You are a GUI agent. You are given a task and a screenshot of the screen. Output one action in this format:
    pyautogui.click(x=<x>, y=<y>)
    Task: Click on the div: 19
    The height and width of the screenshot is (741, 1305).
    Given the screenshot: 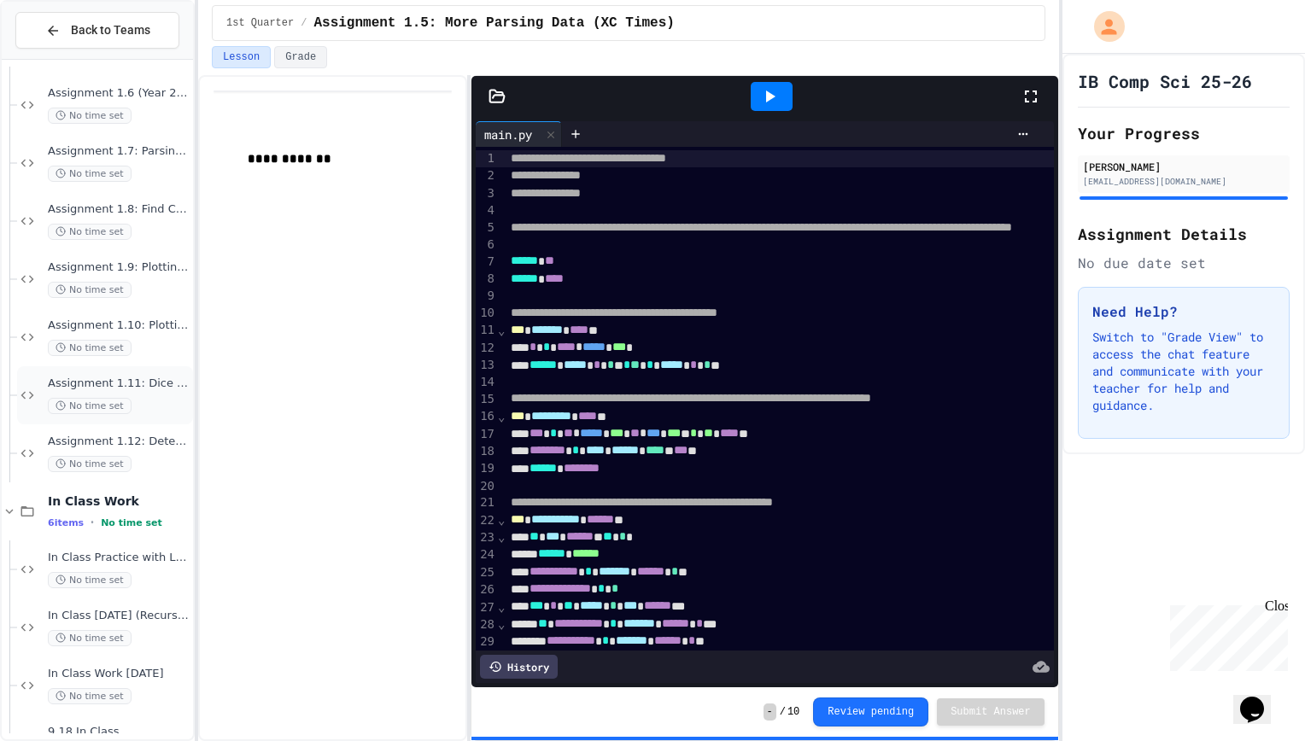 What is the action you would take?
    pyautogui.click(x=486, y=469)
    